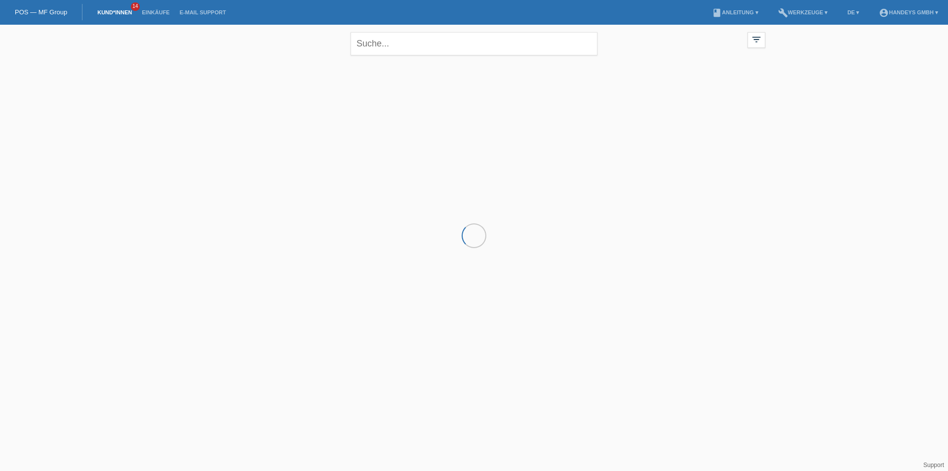 The width and height of the screenshot is (948, 471). I want to click on a: account_circleHandeys GmbH ▾, so click(909, 12).